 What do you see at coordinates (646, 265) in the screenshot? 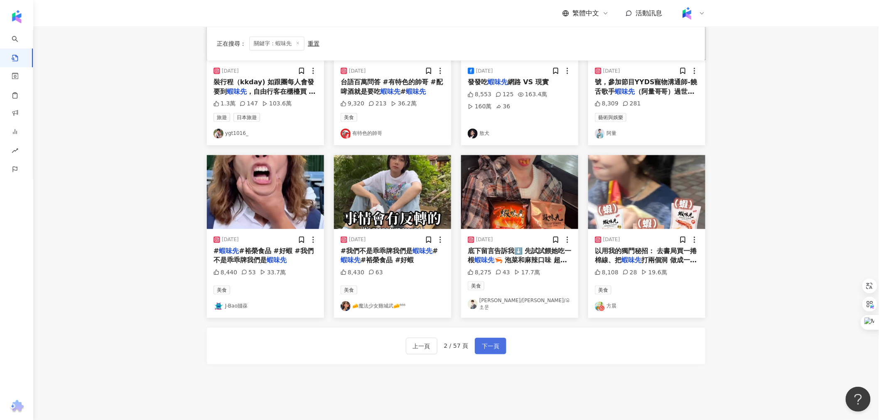
I see `span: 打兩個洞 做成一個包包背在身上 那` at bounding box center [646, 265].